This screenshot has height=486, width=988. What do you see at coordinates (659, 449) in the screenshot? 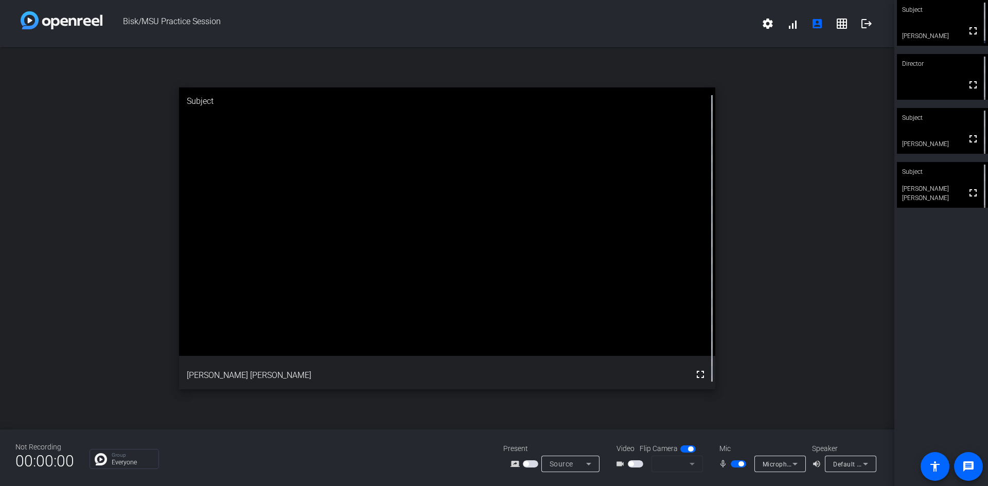
I see `span: Flip Camera` at bounding box center [659, 449].